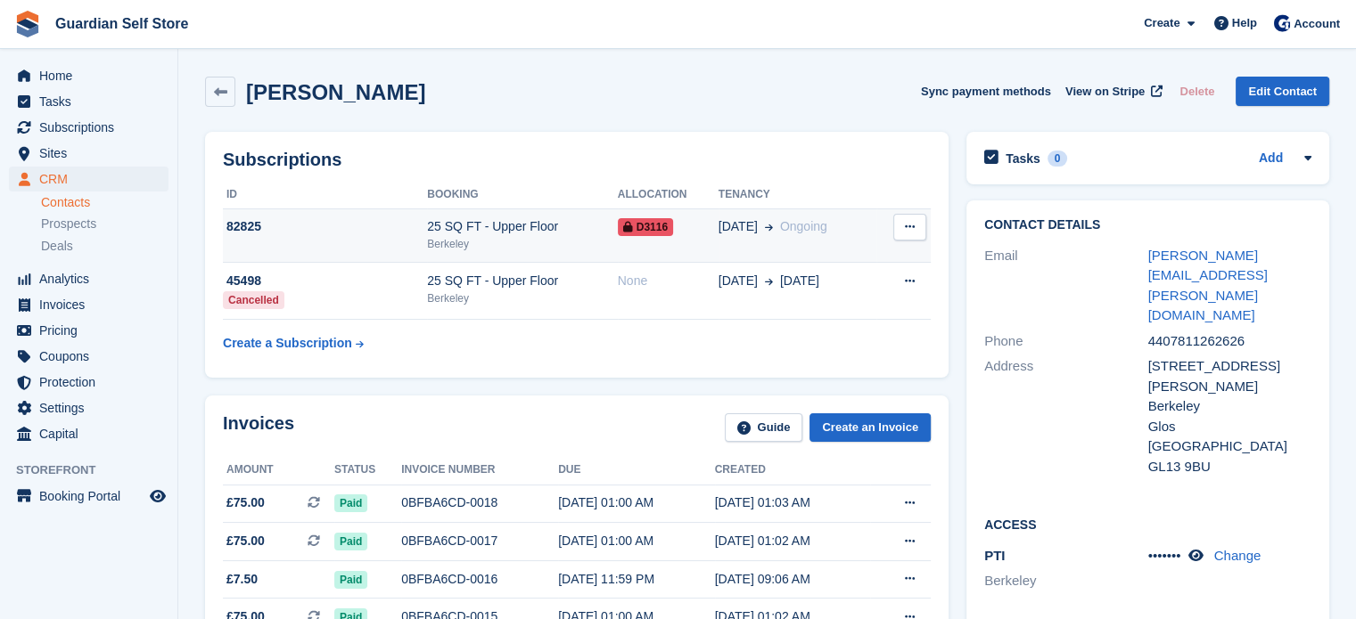  What do you see at coordinates (1282, 23) in the screenshot?
I see `img: Tom Scott` at bounding box center [1282, 23].